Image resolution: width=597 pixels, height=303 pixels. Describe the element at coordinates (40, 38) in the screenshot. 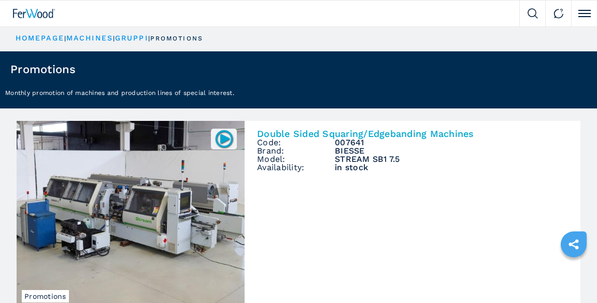

I see `a: HOMEPAGE` at that location.